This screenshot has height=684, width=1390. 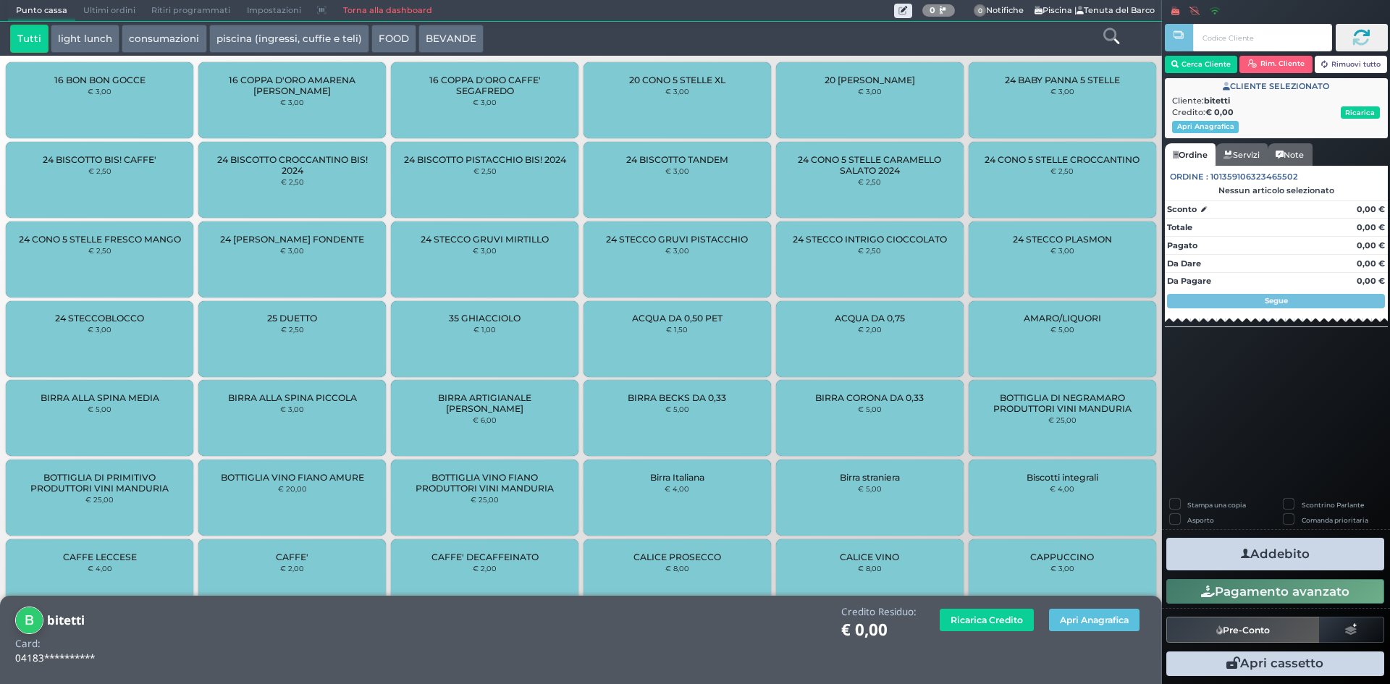 I want to click on strong: Da Pagare, so click(x=1189, y=281).